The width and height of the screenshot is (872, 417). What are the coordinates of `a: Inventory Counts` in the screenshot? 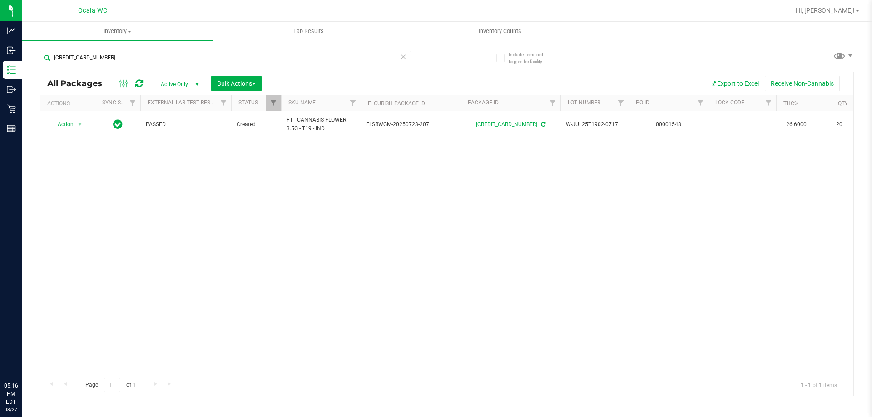 It's located at (500, 31).